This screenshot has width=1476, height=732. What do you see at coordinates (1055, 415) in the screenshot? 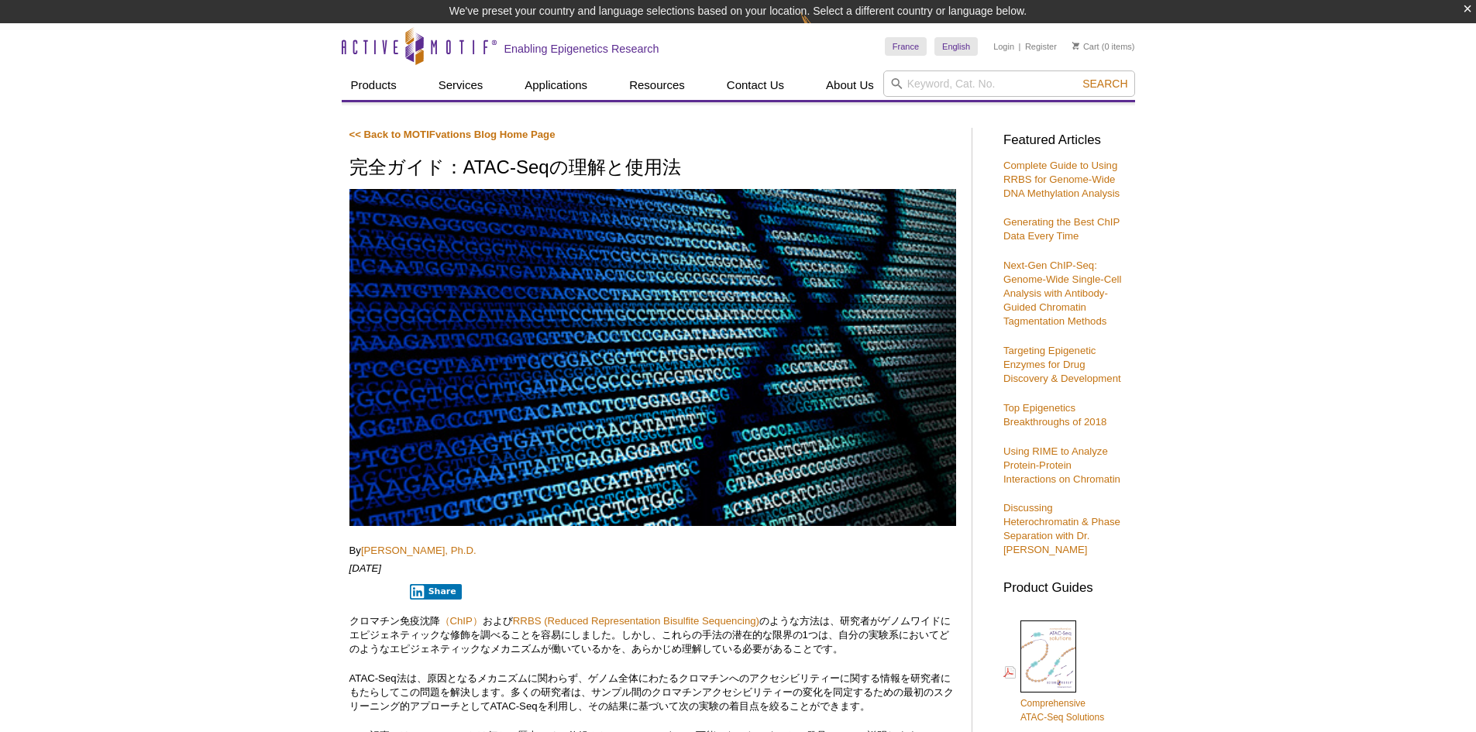
I see `a: Top Epigenetics Breakthroughs of 2018` at bounding box center [1055, 415].